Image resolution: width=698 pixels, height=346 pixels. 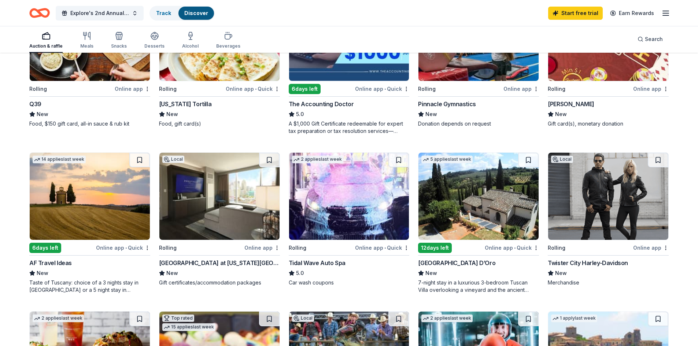 What do you see at coordinates (317, 263) in the screenshot?
I see `div: Tidal Wave Auto Spa` at bounding box center [317, 263].